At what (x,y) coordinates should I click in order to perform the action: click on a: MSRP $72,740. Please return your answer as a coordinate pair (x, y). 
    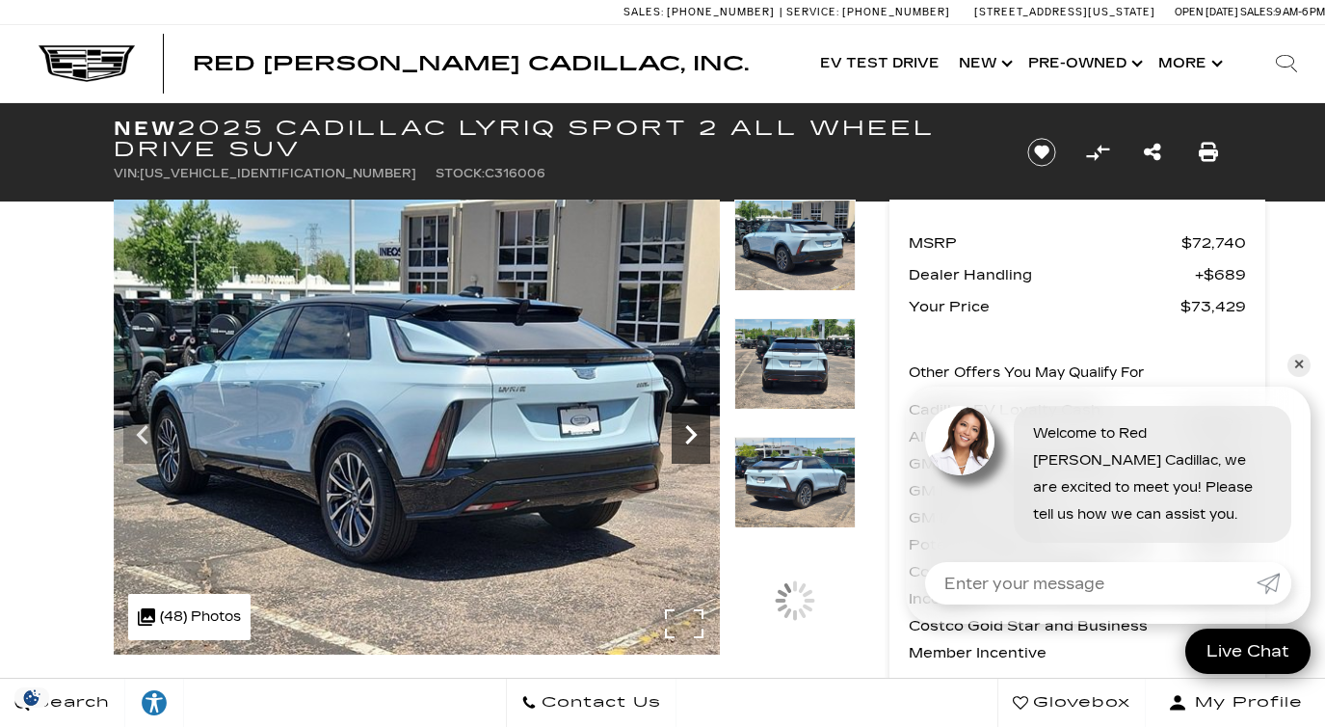
    Looking at the image, I should click on (1078, 243).